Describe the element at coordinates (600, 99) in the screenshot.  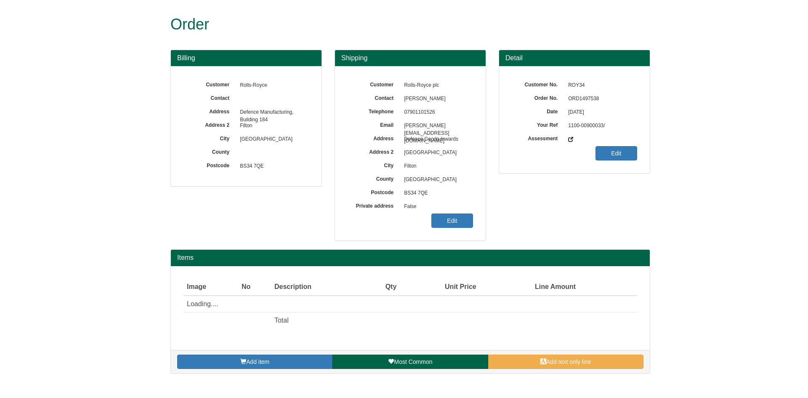
I see `span: ORD1497538` at that location.